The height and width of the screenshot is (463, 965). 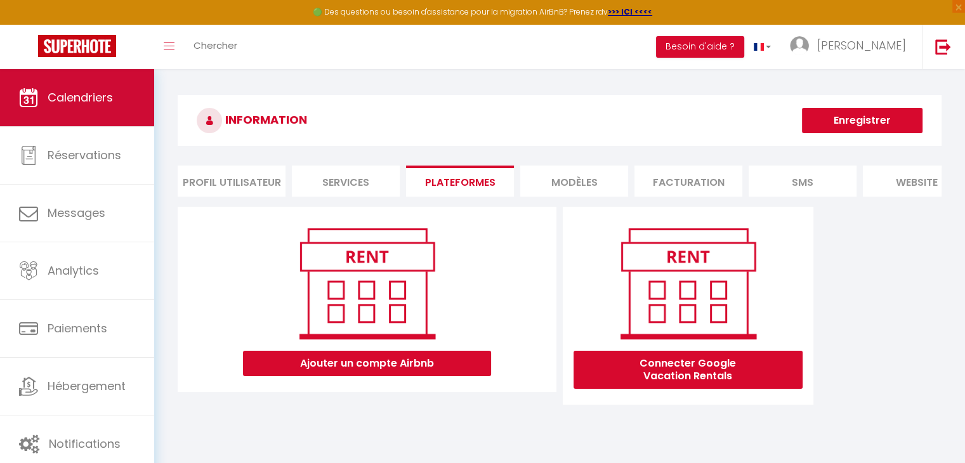 I want to click on li: Plateformes, so click(x=460, y=181).